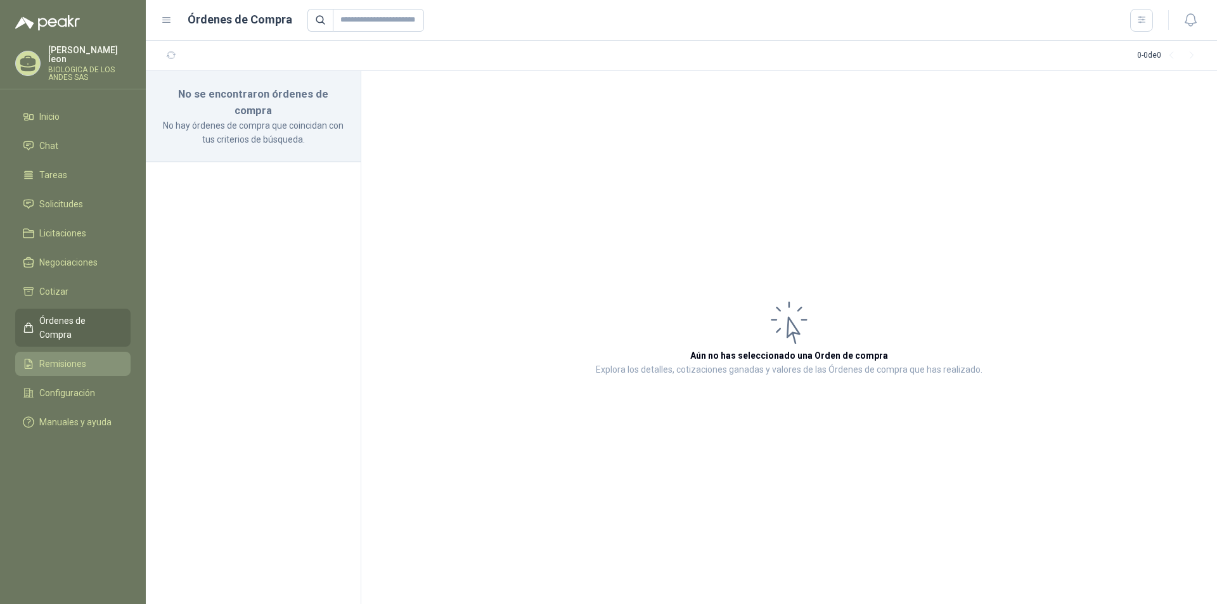 The image size is (1217, 604). Describe the element at coordinates (68, 262) in the screenshot. I see `span: Negociaciones` at that location.